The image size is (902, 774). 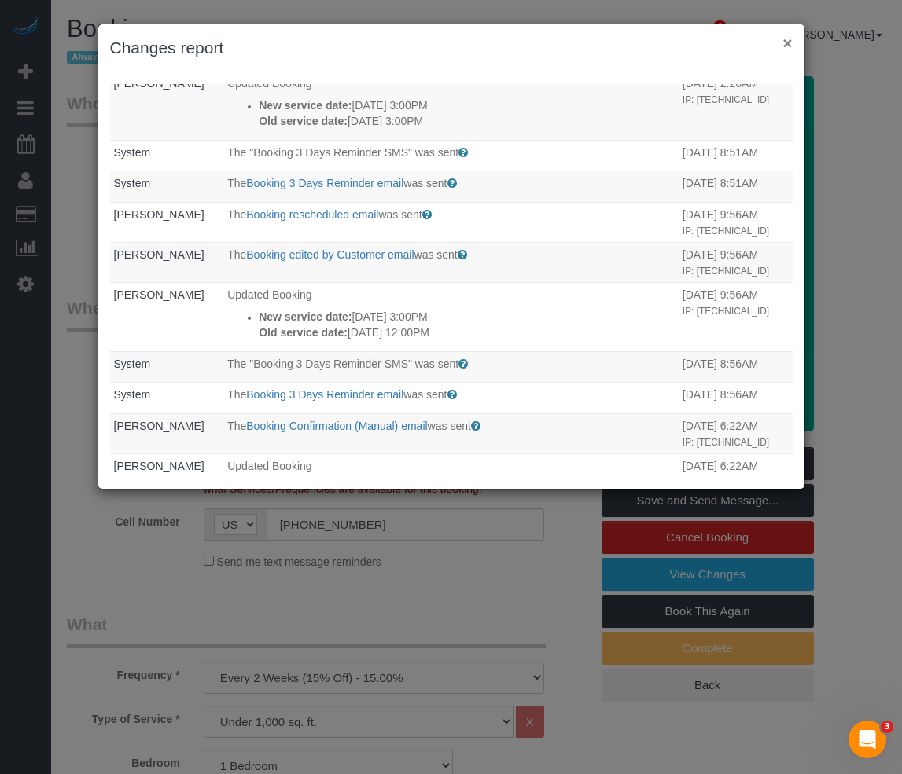 What do you see at coordinates (887, 727) in the screenshot?
I see `span: 3` at bounding box center [887, 727].